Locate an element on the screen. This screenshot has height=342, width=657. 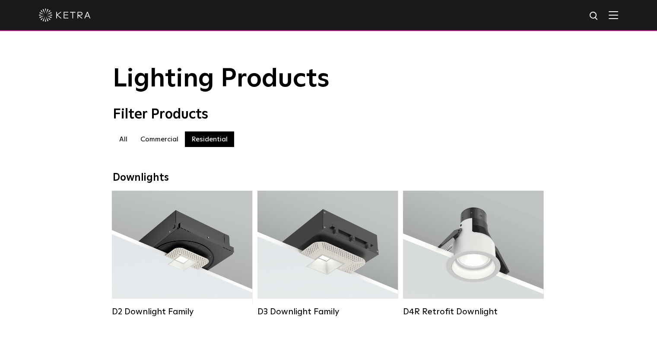
a: D4R Retrofit Downlight Lumen Output:800Colors:White / BlackBeam Angles:15° / 25° / 40° / 60°Watta... is located at coordinates (473, 254).